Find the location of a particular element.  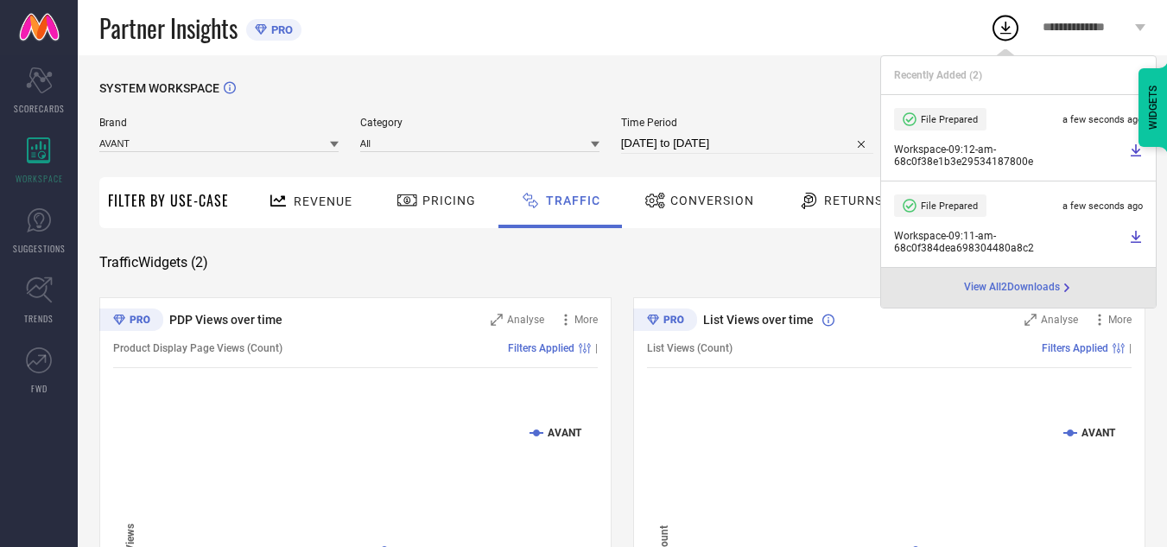

span: Time Period is located at coordinates (747, 123).